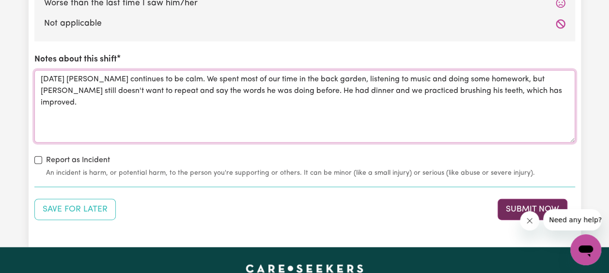 The width and height of the screenshot is (609, 273). What do you see at coordinates (533, 210) in the screenshot?
I see `button: Submit your job report` at bounding box center [533, 210].